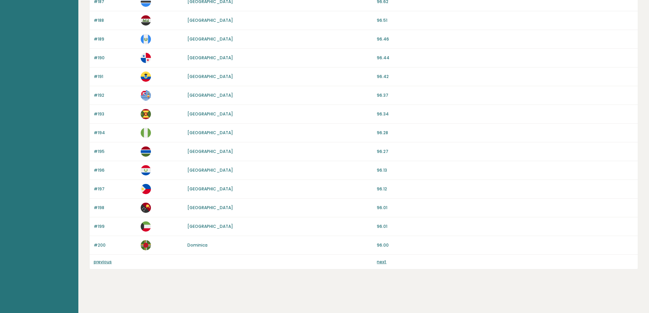 The height and width of the screenshot is (313, 649). What do you see at coordinates (103, 262) in the screenshot?
I see `a: previous` at bounding box center [103, 262].